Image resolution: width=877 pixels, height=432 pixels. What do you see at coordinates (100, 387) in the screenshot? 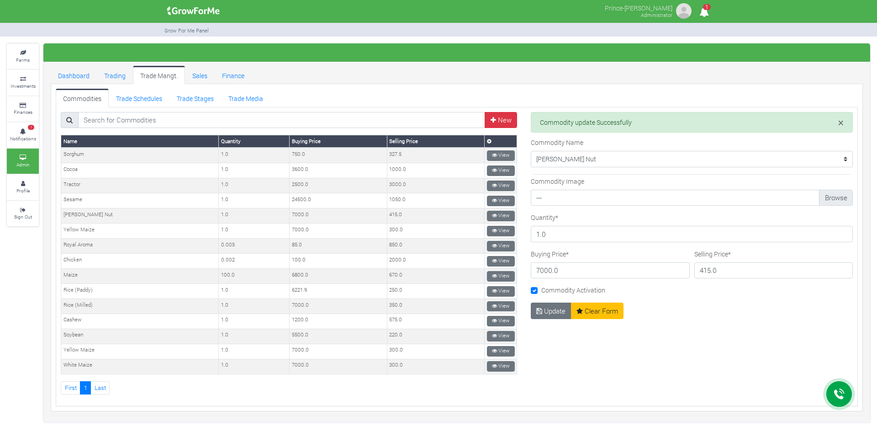
I see `a: Last` at bounding box center [100, 387].